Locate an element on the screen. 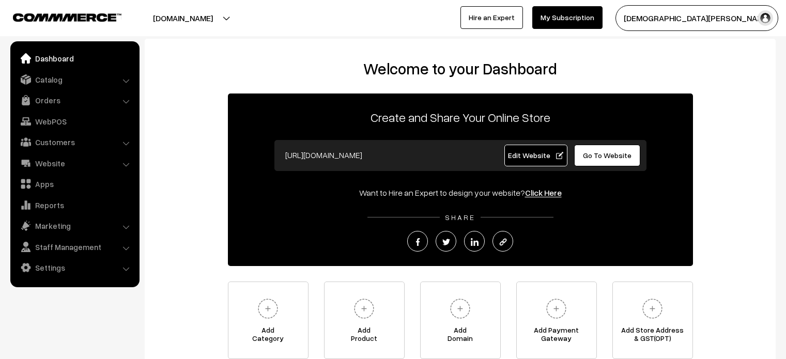 The height and width of the screenshot is (359, 786). a: Marketing is located at coordinates (74, 226).